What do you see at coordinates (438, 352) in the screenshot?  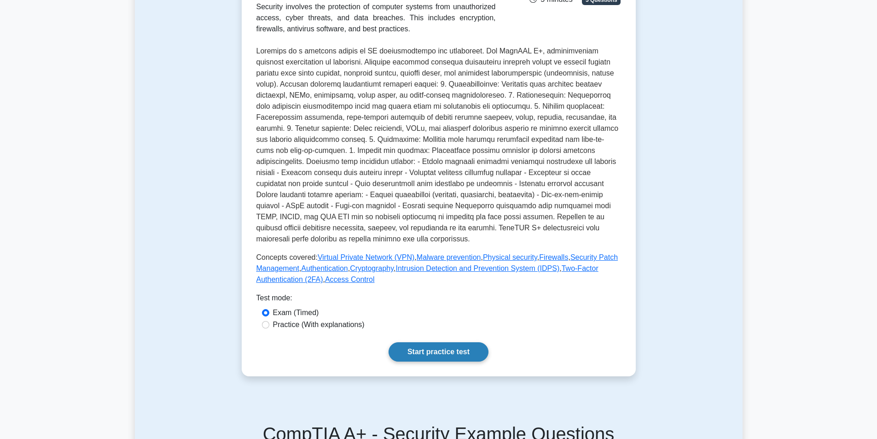 I see `a: Start practice test` at bounding box center [438, 352].